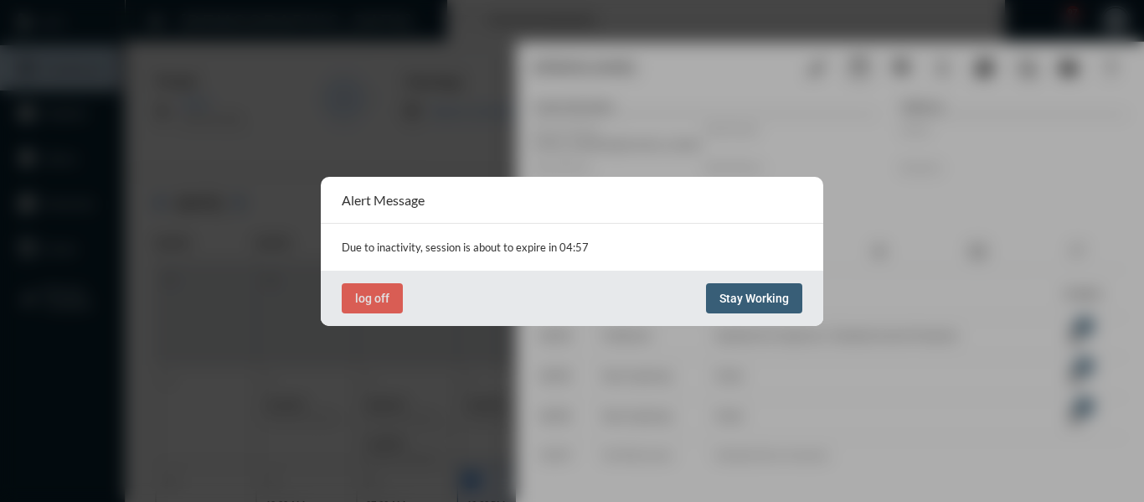  I want to click on button: log off, so click(372, 298).